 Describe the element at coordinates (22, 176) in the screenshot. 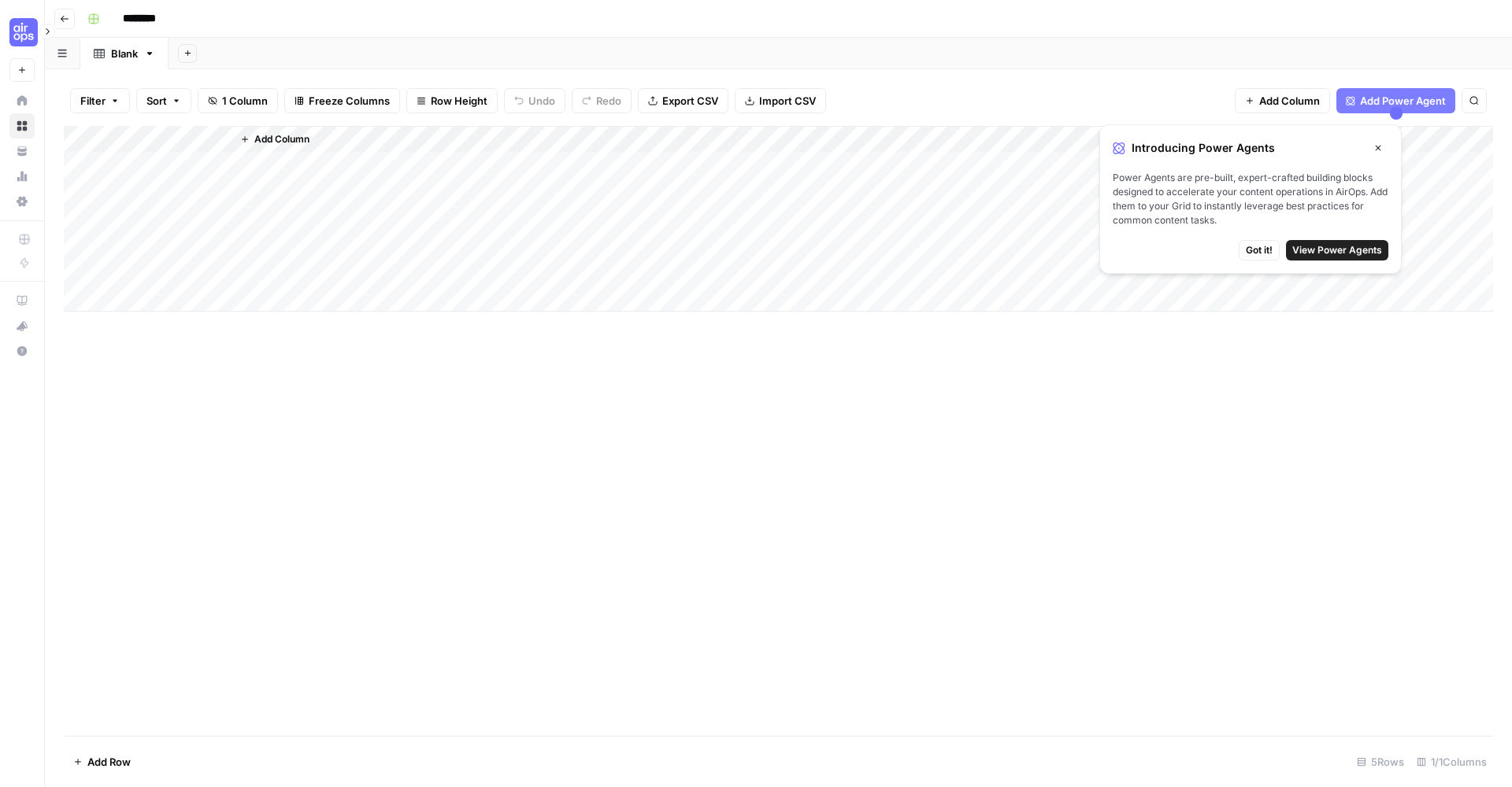

I see `a: Usage` at that location.